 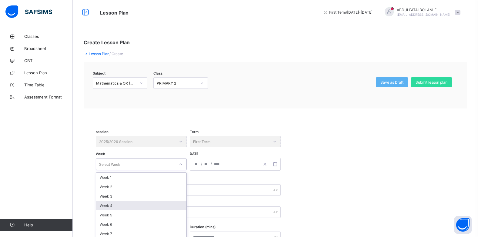 I want to click on span: Save as Draft, so click(x=392, y=82).